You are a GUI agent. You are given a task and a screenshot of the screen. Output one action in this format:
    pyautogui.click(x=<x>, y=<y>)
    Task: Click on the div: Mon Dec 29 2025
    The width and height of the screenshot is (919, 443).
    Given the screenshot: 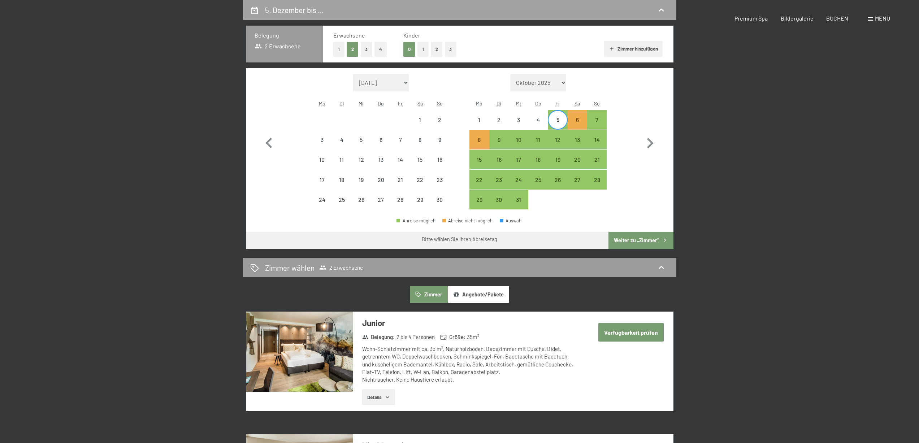 What is the action you would take?
    pyautogui.click(x=479, y=200)
    